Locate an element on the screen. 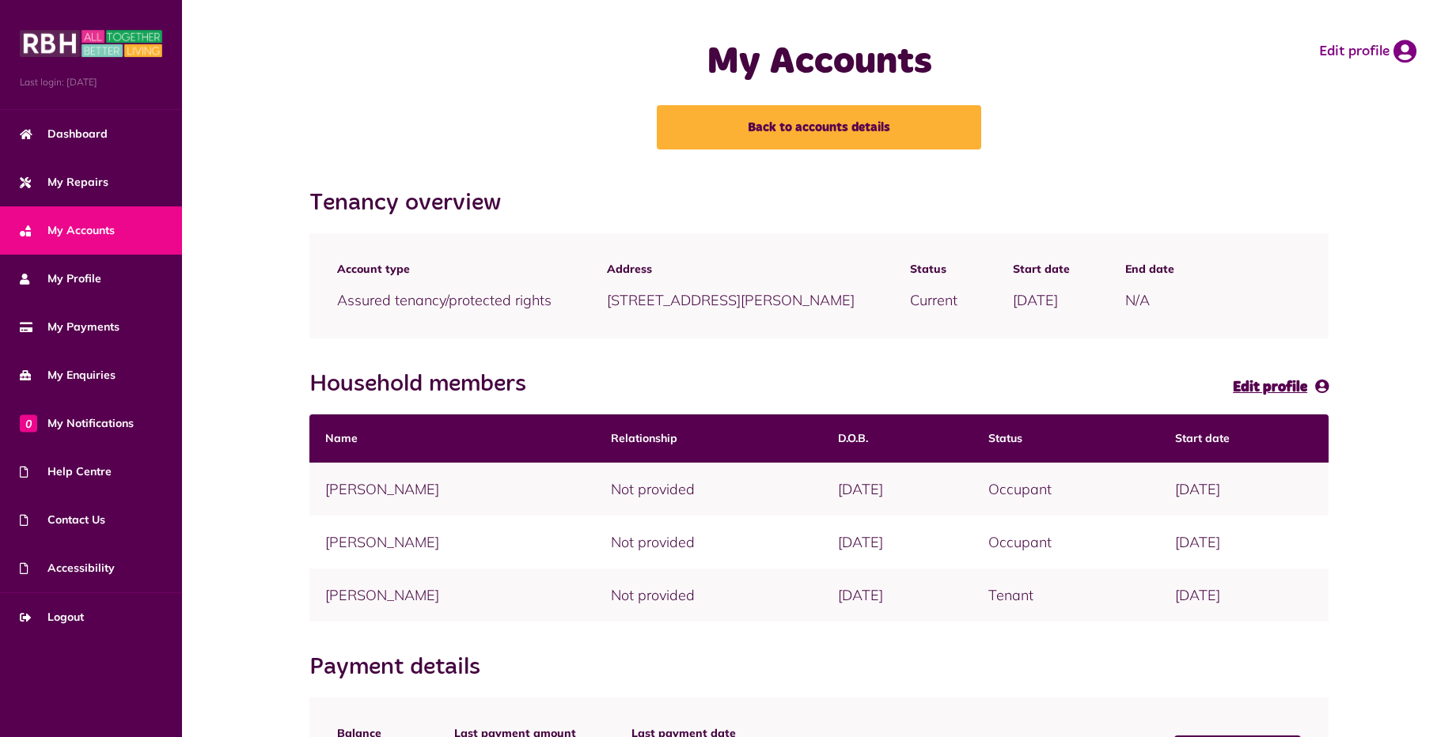  h2: Tenancy overview is located at coordinates (413, 203).